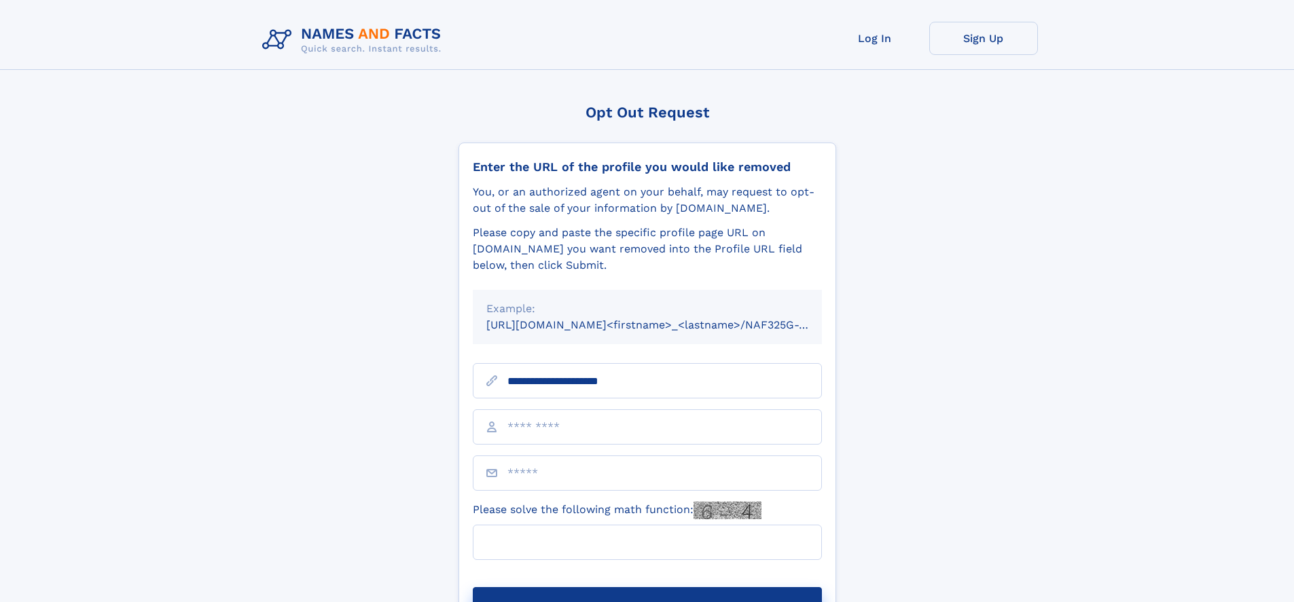 The image size is (1294, 602). Describe the element at coordinates (647, 309) in the screenshot. I see `div: Example:` at that location.